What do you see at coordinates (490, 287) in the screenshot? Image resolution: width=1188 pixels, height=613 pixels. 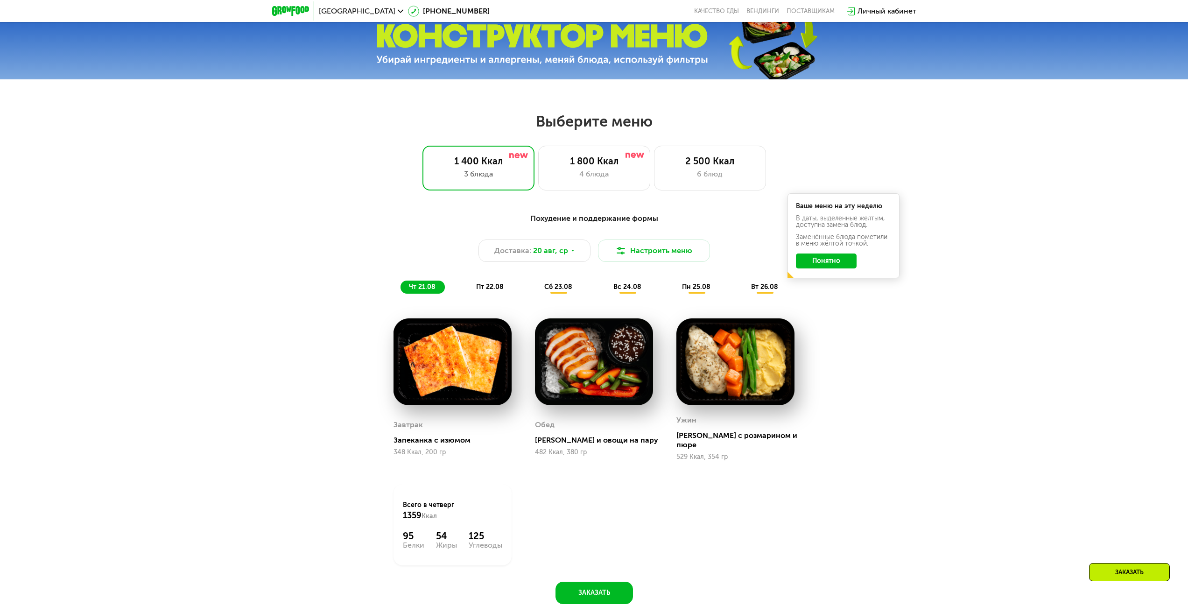 I see `span: пт 22.08` at bounding box center [490, 287].